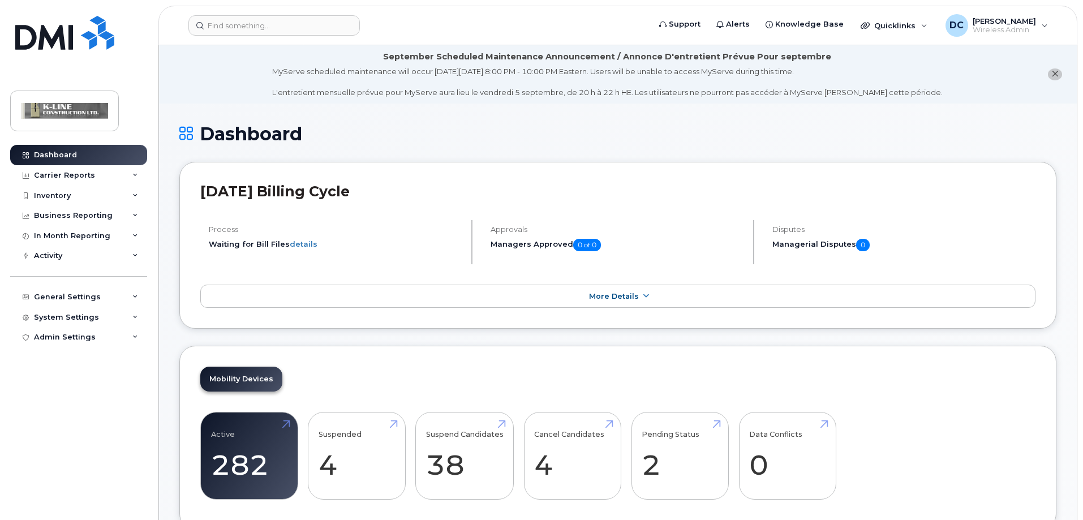  Describe the element at coordinates (787, 456) in the screenshot. I see `a: Data Conflicts 0` at that location.